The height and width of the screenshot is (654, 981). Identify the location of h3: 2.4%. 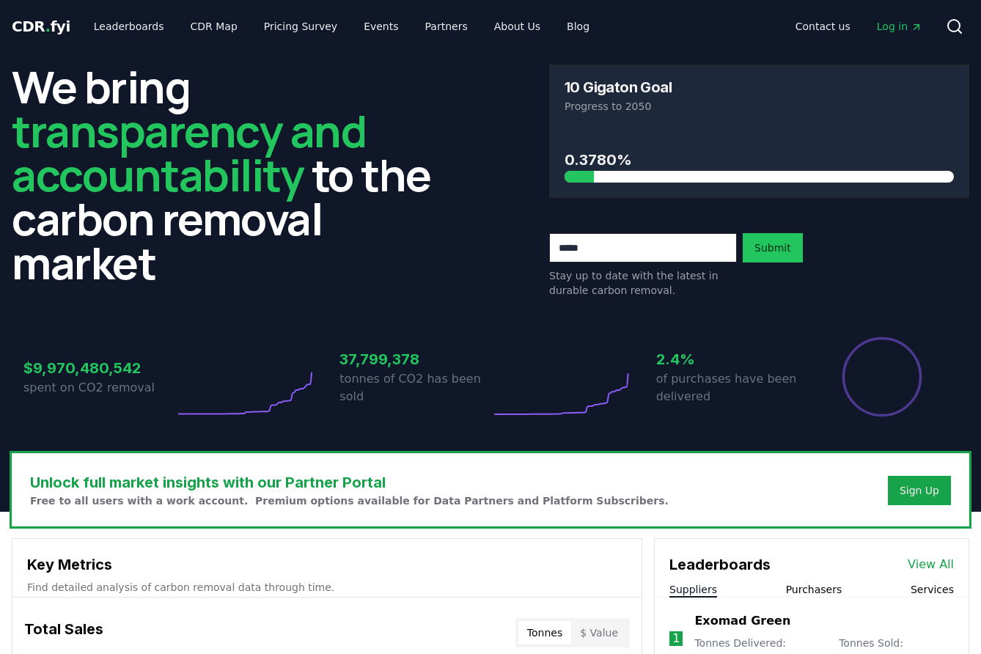
(732, 359).